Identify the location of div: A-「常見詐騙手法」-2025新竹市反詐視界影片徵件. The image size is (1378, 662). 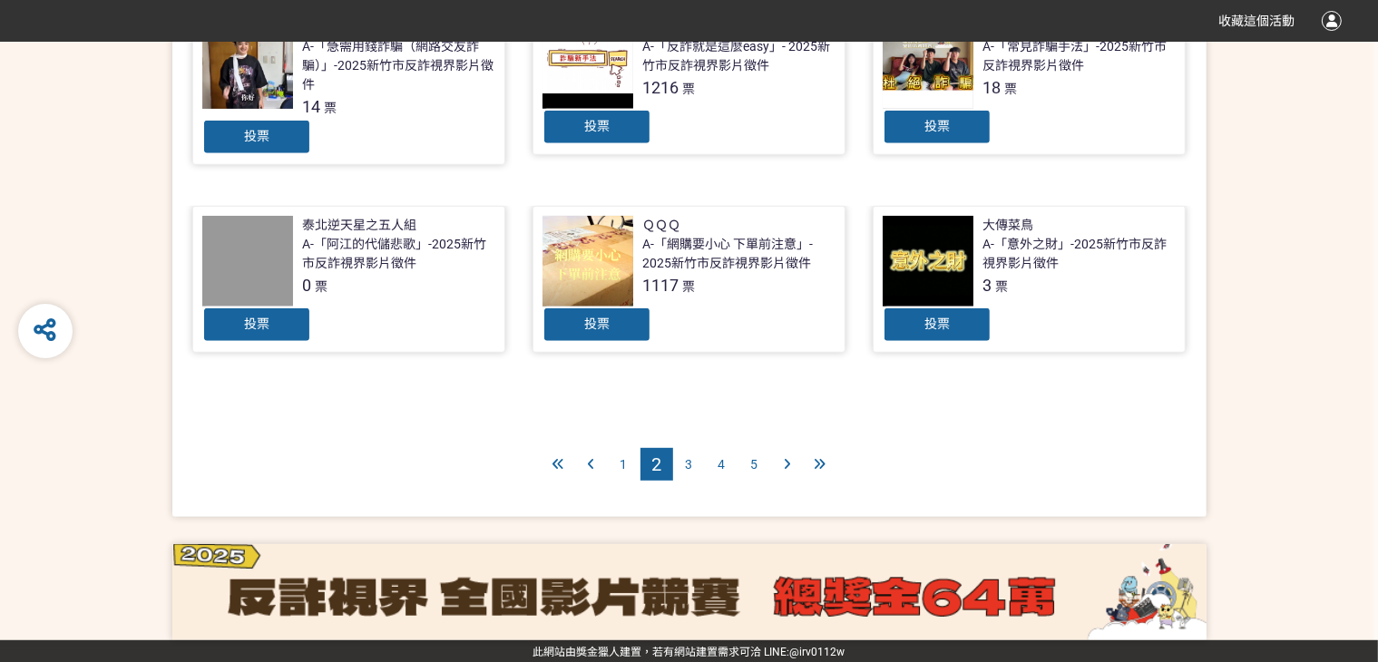
(1078, 56).